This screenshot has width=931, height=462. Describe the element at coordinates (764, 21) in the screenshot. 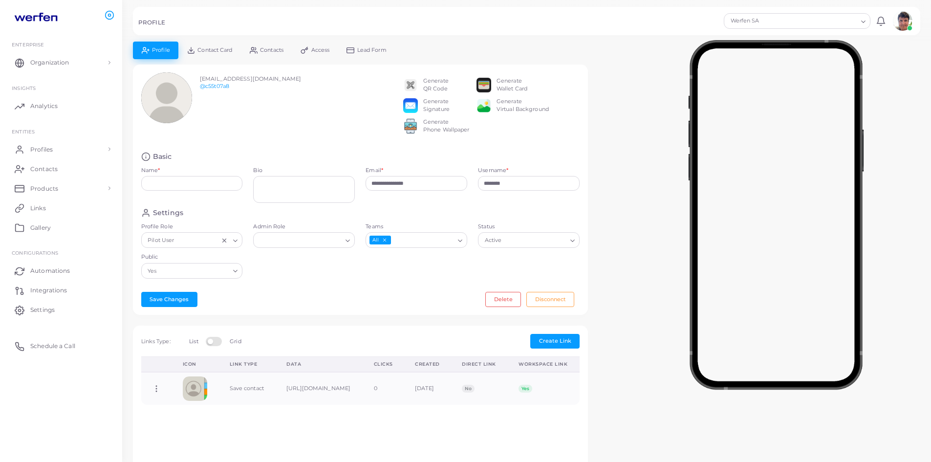

I see `span: Werfen SA` at that location.